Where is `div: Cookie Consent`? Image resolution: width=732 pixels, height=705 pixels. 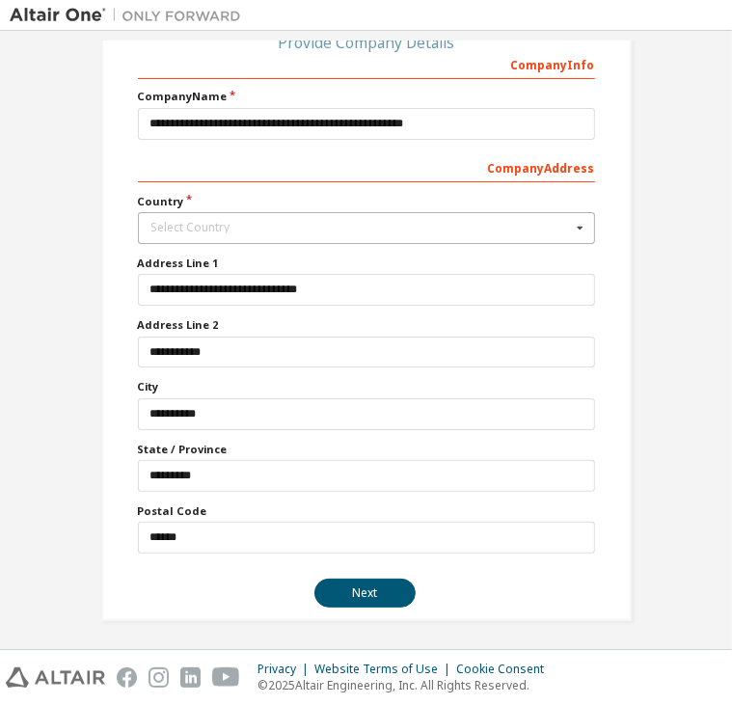
div: Cookie Consent is located at coordinates (505, 669).